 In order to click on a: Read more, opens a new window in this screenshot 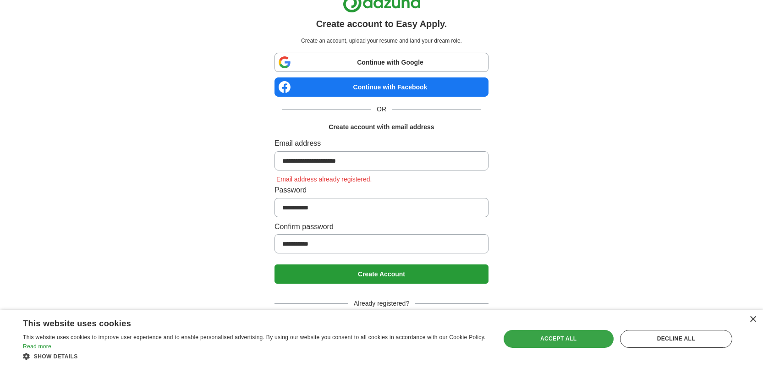, I will do `click(37, 346)`.